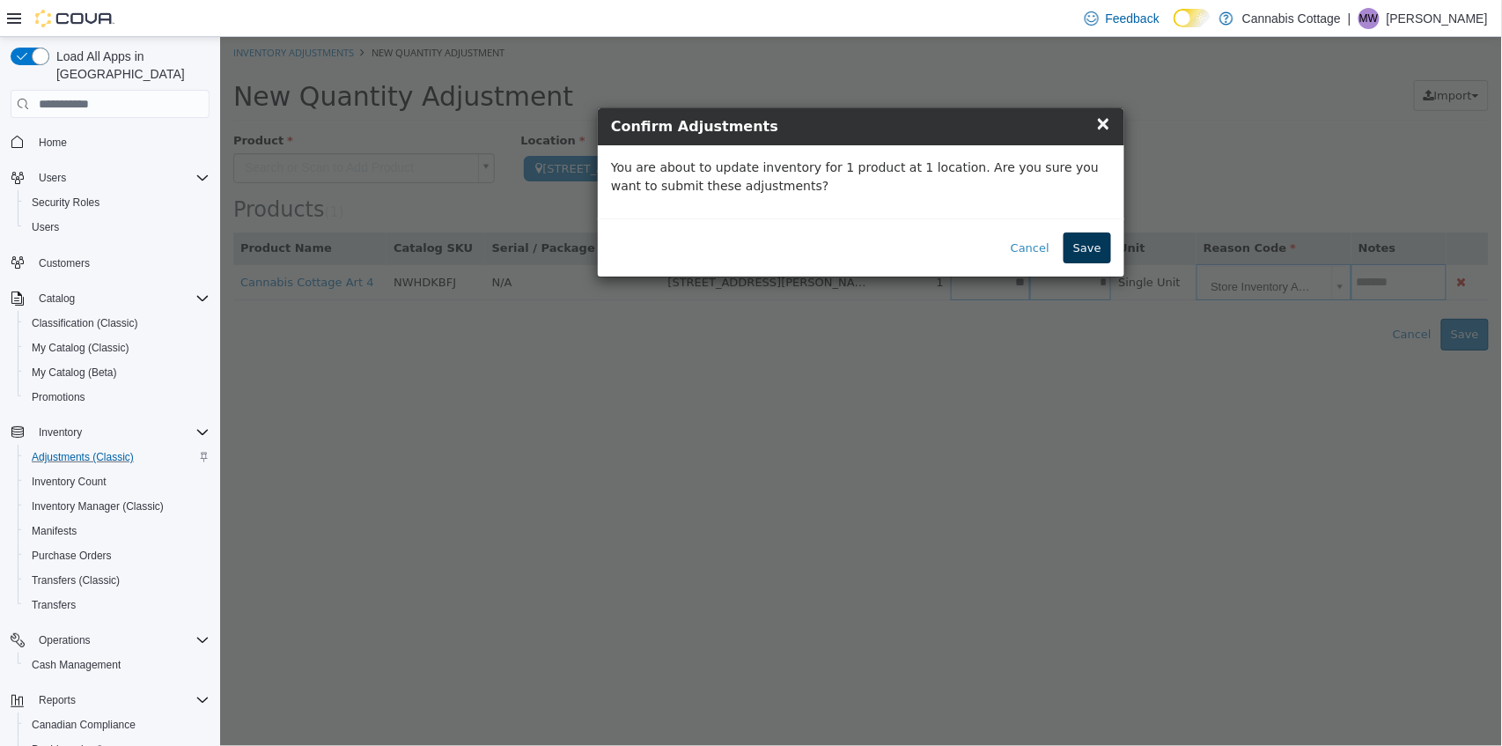  I want to click on a: Classification (Classic), so click(85, 323).